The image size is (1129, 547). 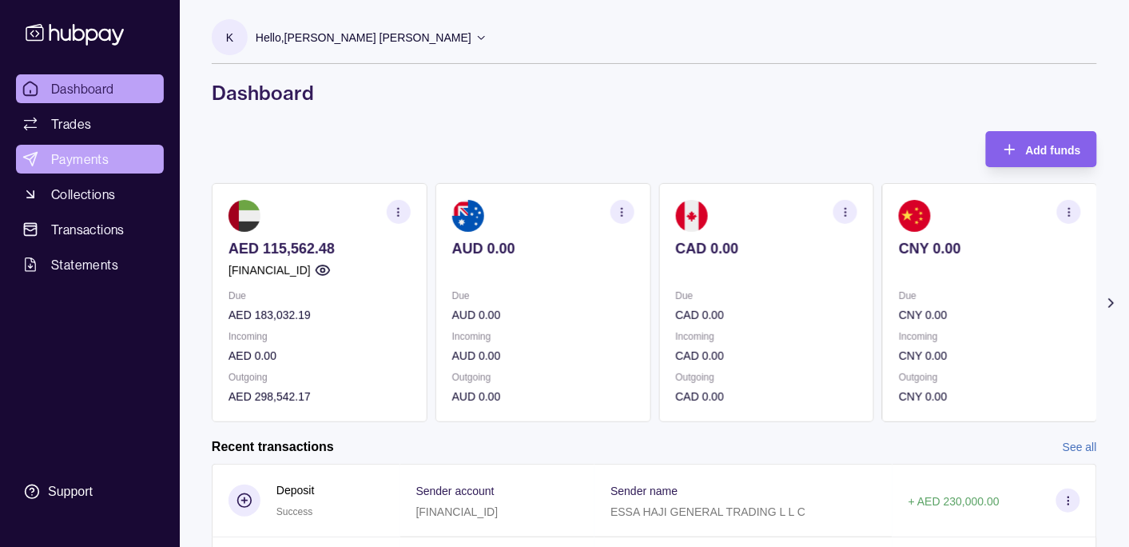 I want to click on p: ESSA HAJI GENERAL TRADING L L C, so click(x=708, y=511).